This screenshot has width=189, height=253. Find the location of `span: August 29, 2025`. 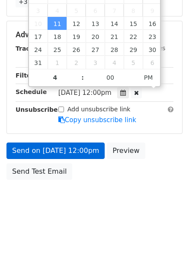

span: August 29, 2025 is located at coordinates (134, 49).